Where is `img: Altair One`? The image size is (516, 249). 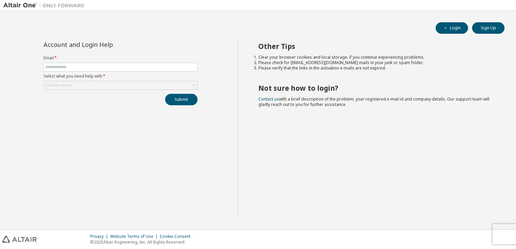
img: Altair One is located at coordinates (46, 5).